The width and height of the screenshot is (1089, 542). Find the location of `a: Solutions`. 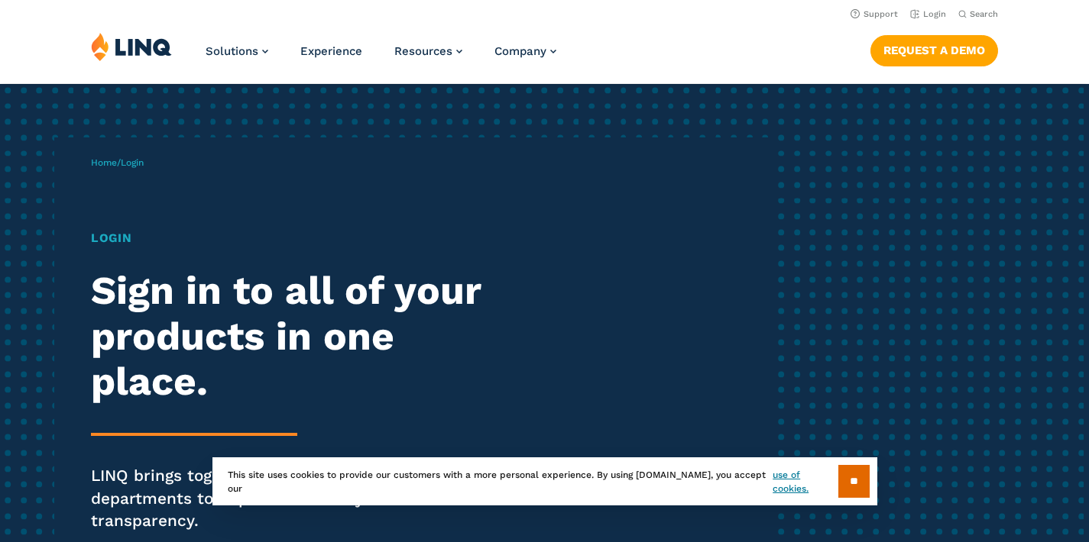

a: Solutions is located at coordinates (237, 51).